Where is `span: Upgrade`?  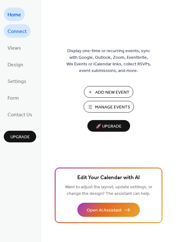 span: Upgrade is located at coordinates (20, 137).